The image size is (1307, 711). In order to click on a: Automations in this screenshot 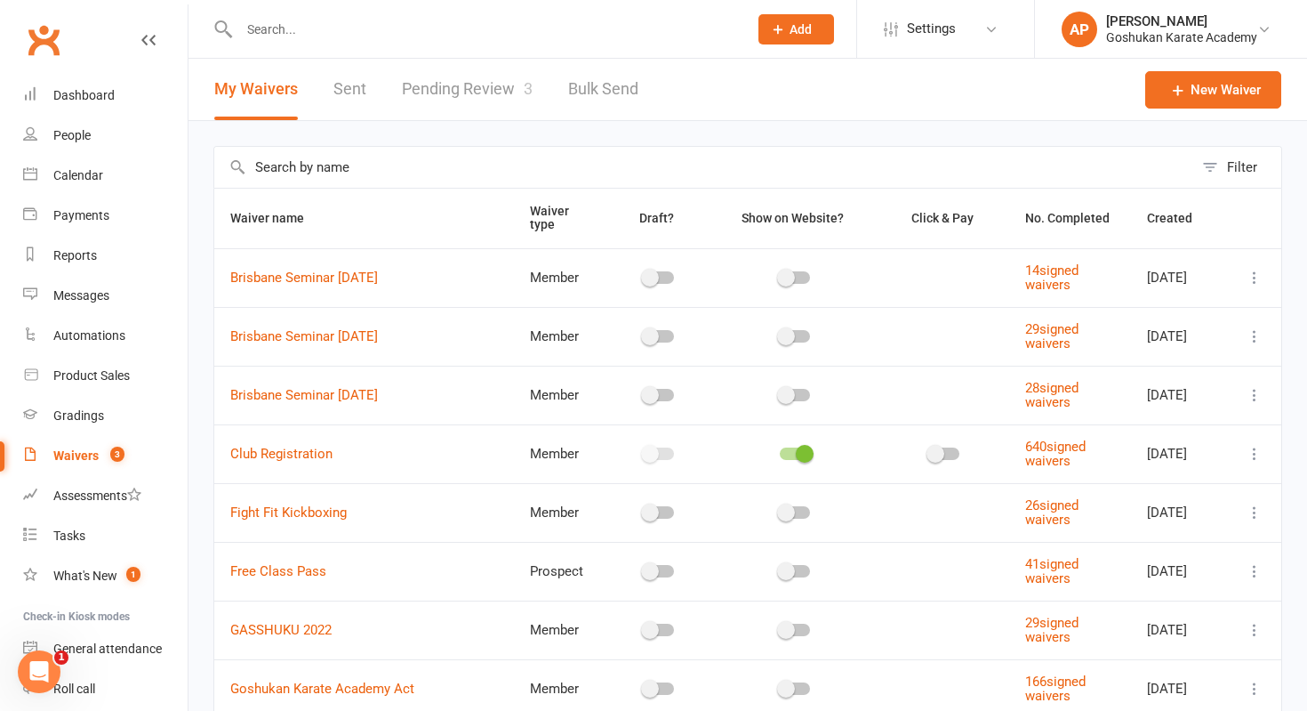, I will do `click(105, 335)`.